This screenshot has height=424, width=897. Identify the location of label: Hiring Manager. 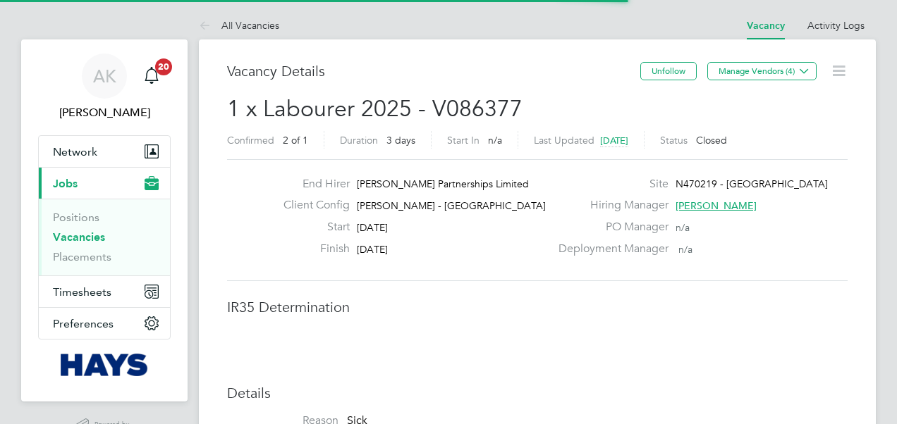
(609, 205).